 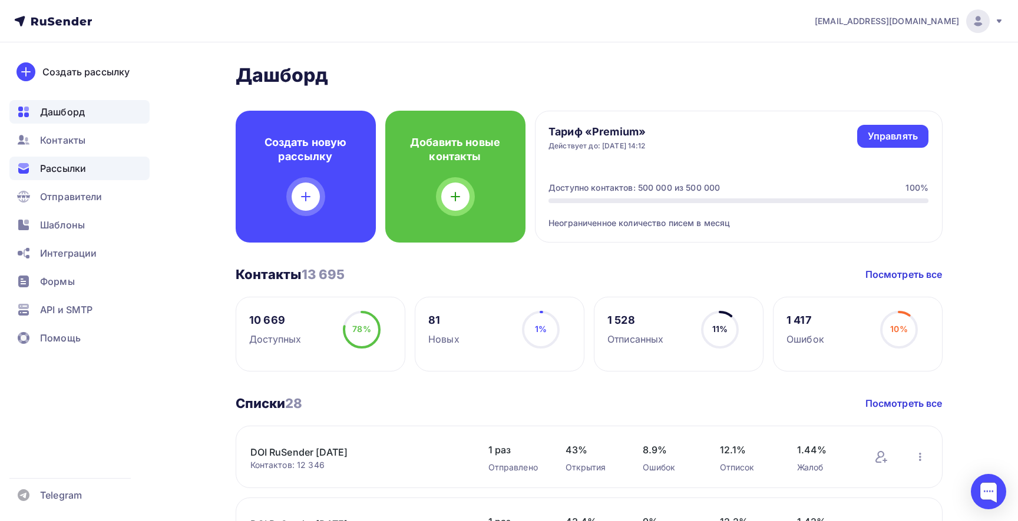 I want to click on span: Telegram, so click(x=61, y=495).